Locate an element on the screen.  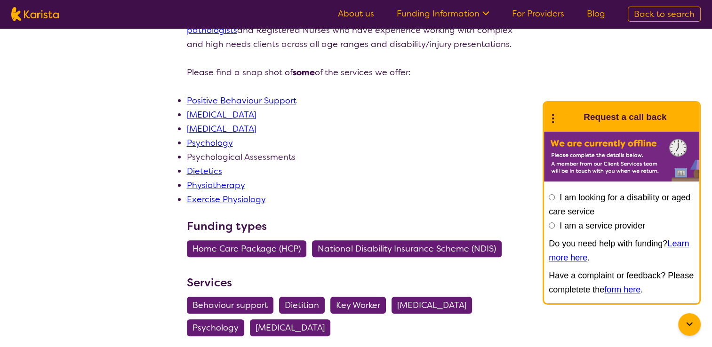
label: I am a service provider is located at coordinates (602, 226).